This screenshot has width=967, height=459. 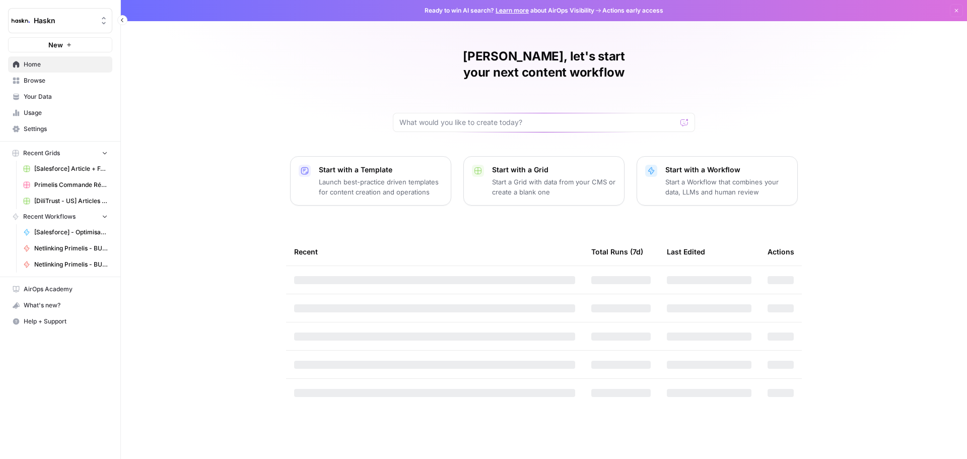 What do you see at coordinates (512, 10) in the screenshot?
I see `a: Learn more` at bounding box center [512, 10].